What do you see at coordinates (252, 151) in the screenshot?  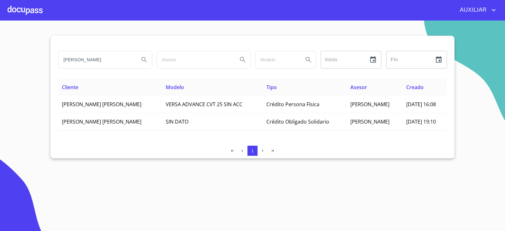 I see `span: 1` at bounding box center [252, 151].